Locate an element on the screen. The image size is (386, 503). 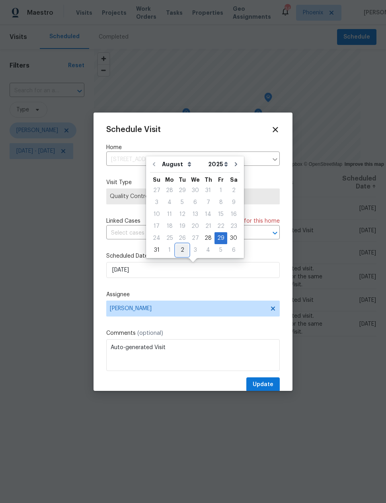
div: Tue Jul 29 2025 is located at coordinates (182, 191).